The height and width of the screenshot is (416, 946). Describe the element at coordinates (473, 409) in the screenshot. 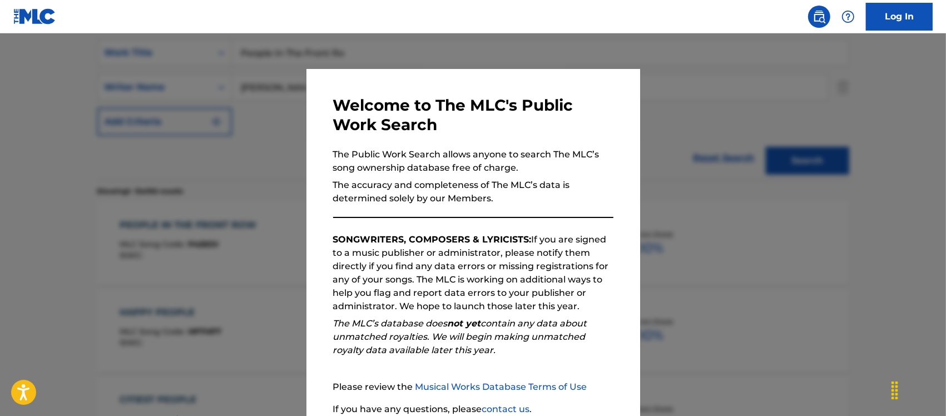

I see `p: If you have any questions, please .` at that location.